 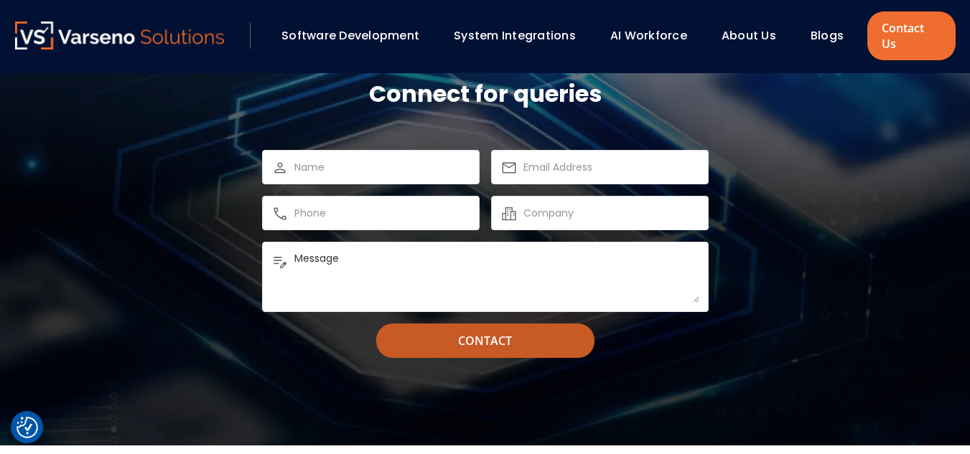 What do you see at coordinates (382, 167) in the screenshot?
I see `input: Name` at bounding box center [382, 167].